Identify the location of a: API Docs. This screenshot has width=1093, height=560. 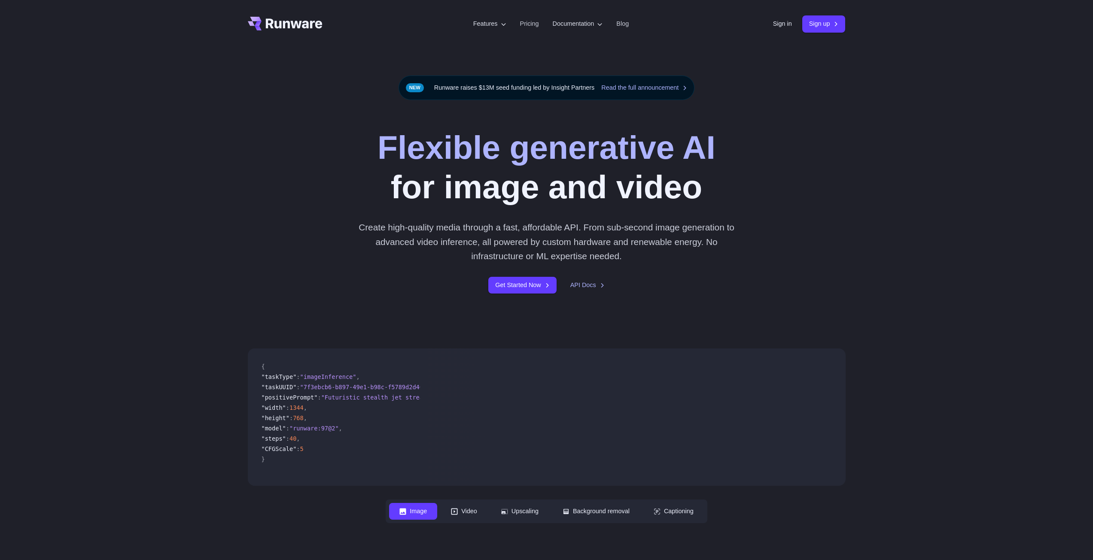
(587, 285).